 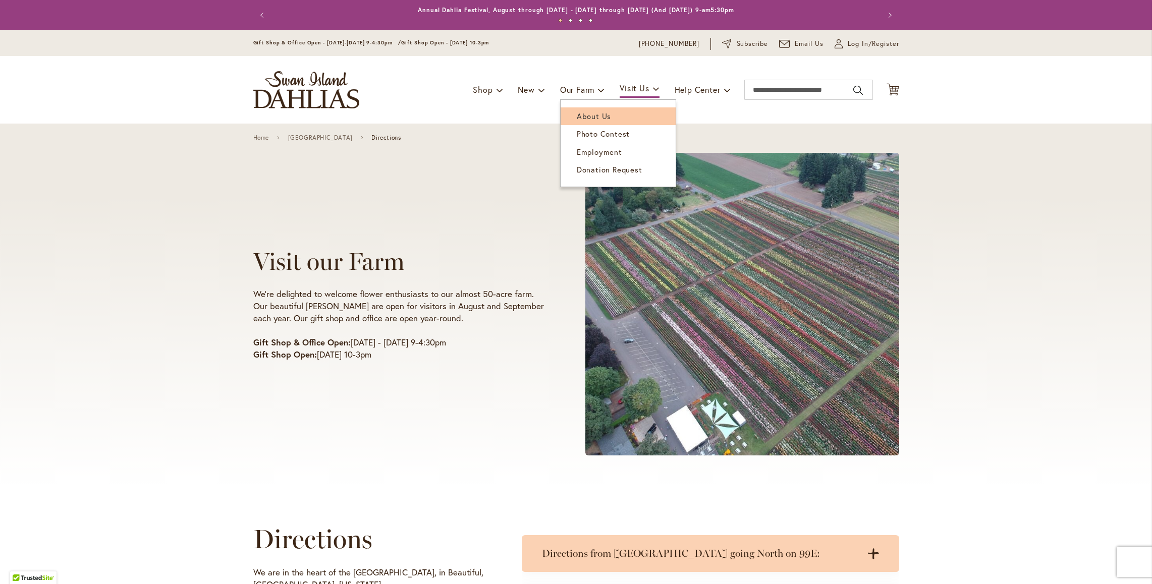 What do you see at coordinates (302, 342) in the screenshot?
I see `strong: Gift Shop & Office Open:` at bounding box center [302, 342].